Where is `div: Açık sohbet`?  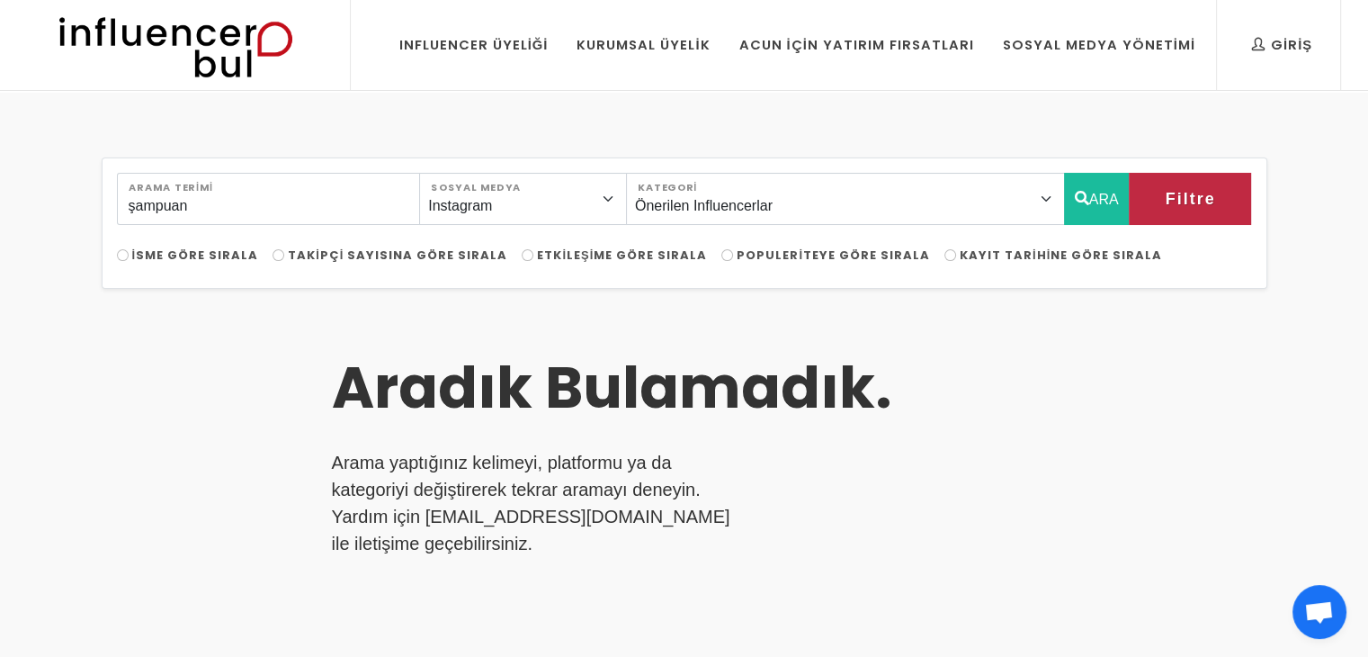
div: Açık sohbet is located at coordinates (1320, 612).